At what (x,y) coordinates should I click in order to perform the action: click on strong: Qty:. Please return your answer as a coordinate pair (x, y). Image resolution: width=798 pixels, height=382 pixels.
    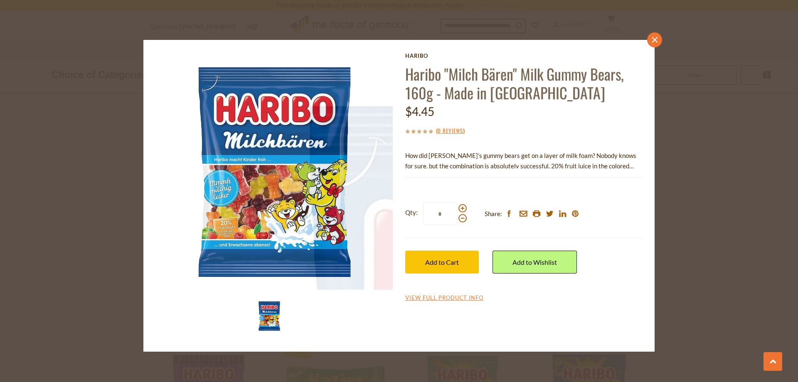
    Looking at the image, I should click on (412, 212).